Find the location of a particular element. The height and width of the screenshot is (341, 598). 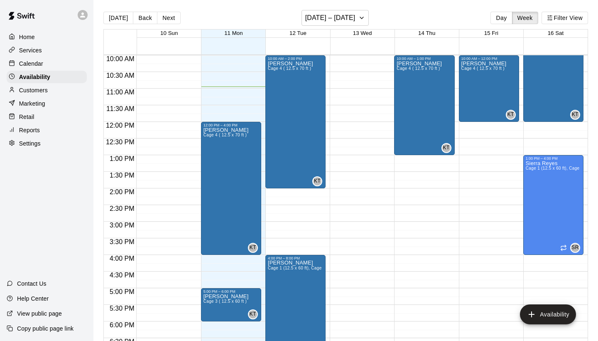

span: 1:00 PM is located at coordinates (122, 158).